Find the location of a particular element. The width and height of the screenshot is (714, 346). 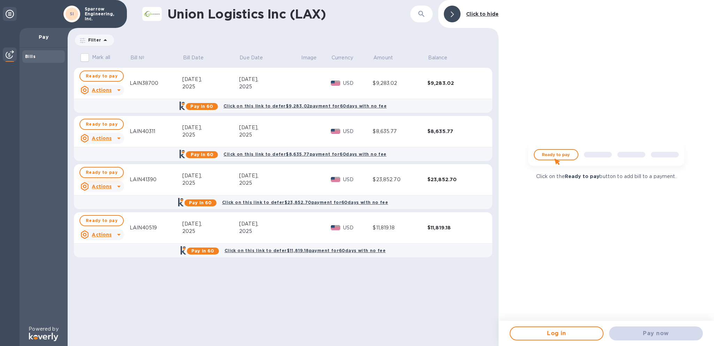

b: Bills is located at coordinates (30, 56).